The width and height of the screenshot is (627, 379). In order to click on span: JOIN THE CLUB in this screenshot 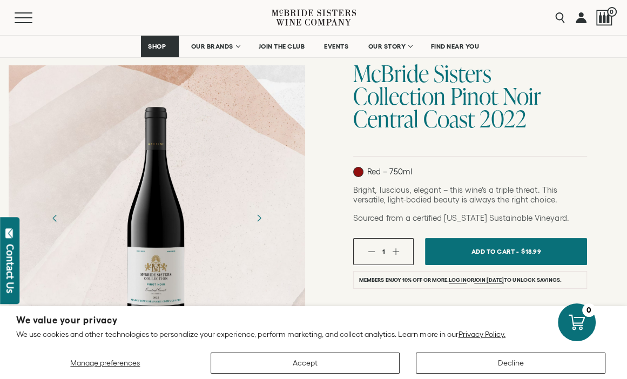, I will do `click(282, 46)`.